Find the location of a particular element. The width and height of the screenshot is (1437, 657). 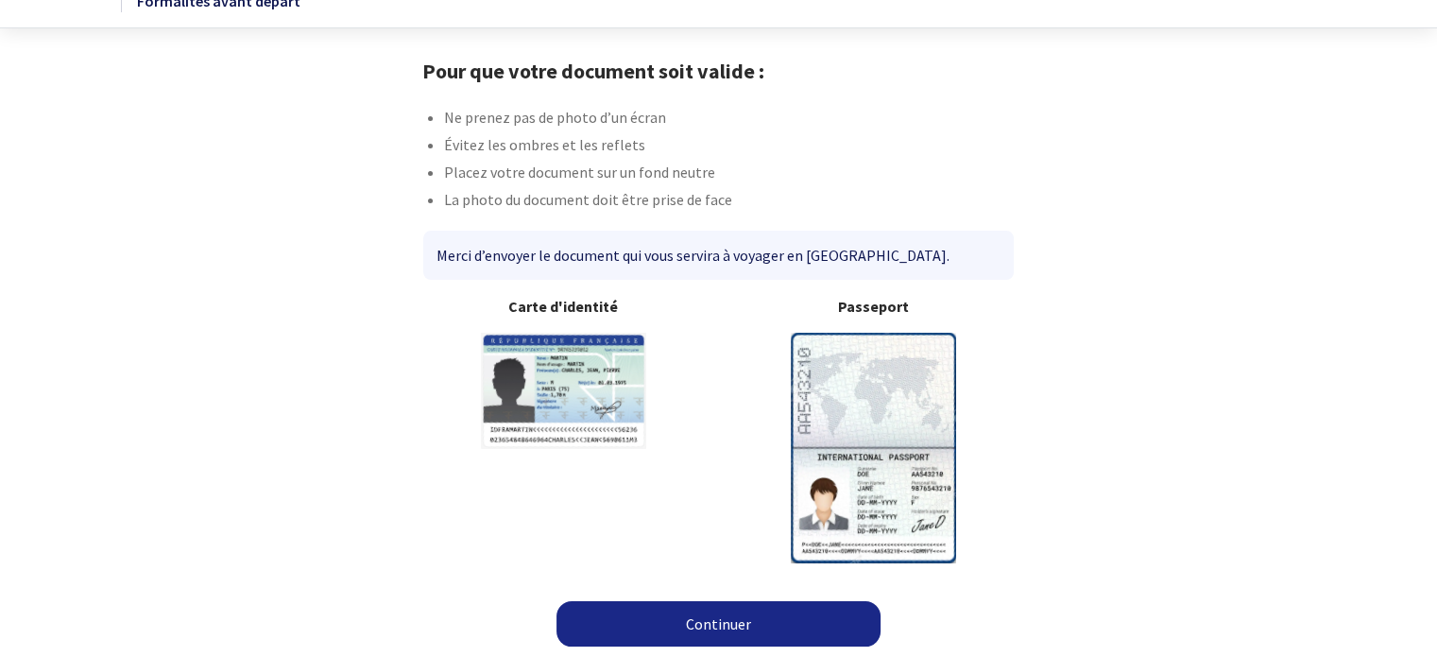

a: Continuer is located at coordinates (718, 623).